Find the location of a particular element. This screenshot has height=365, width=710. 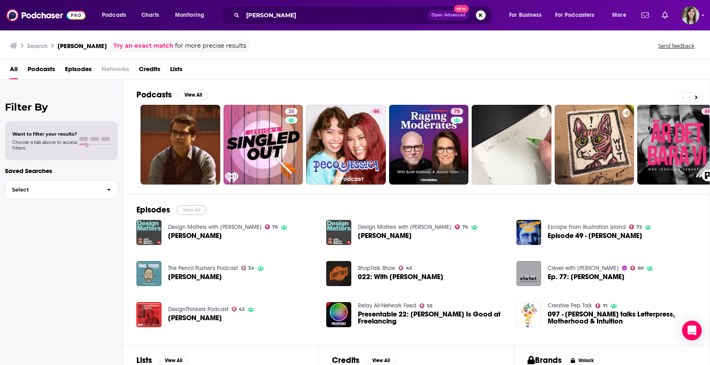

h2: Podcasts is located at coordinates (154, 95).